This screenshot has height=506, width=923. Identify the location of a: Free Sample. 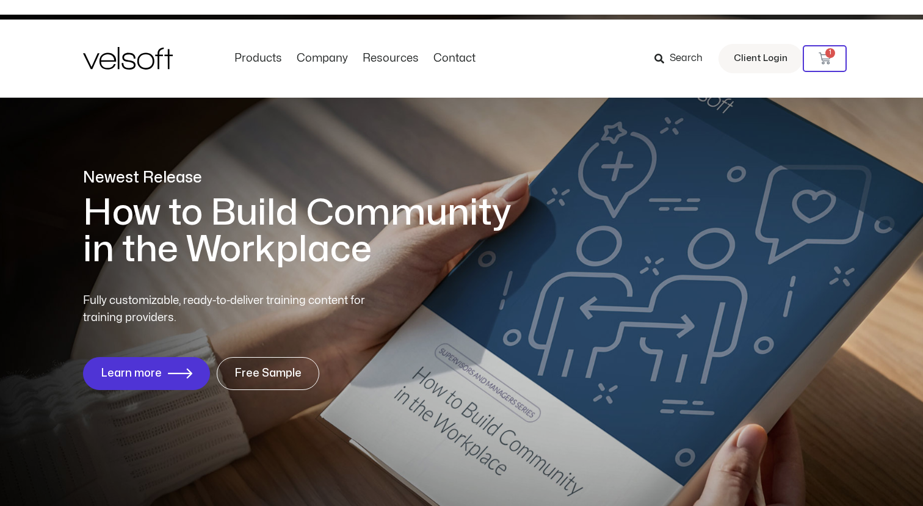
(268, 374).